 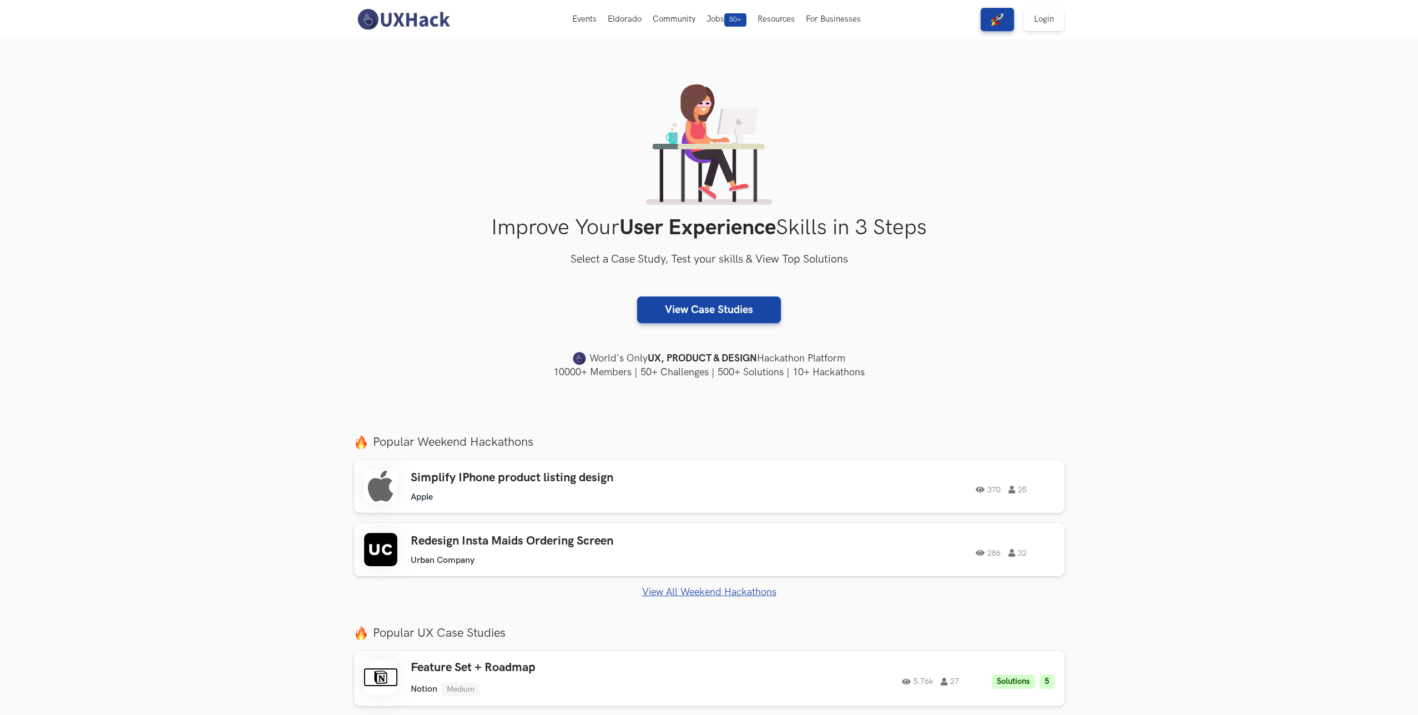 What do you see at coordinates (1047, 682) in the screenshot?
I see `li: 5` at bounding box center [1047, 682].